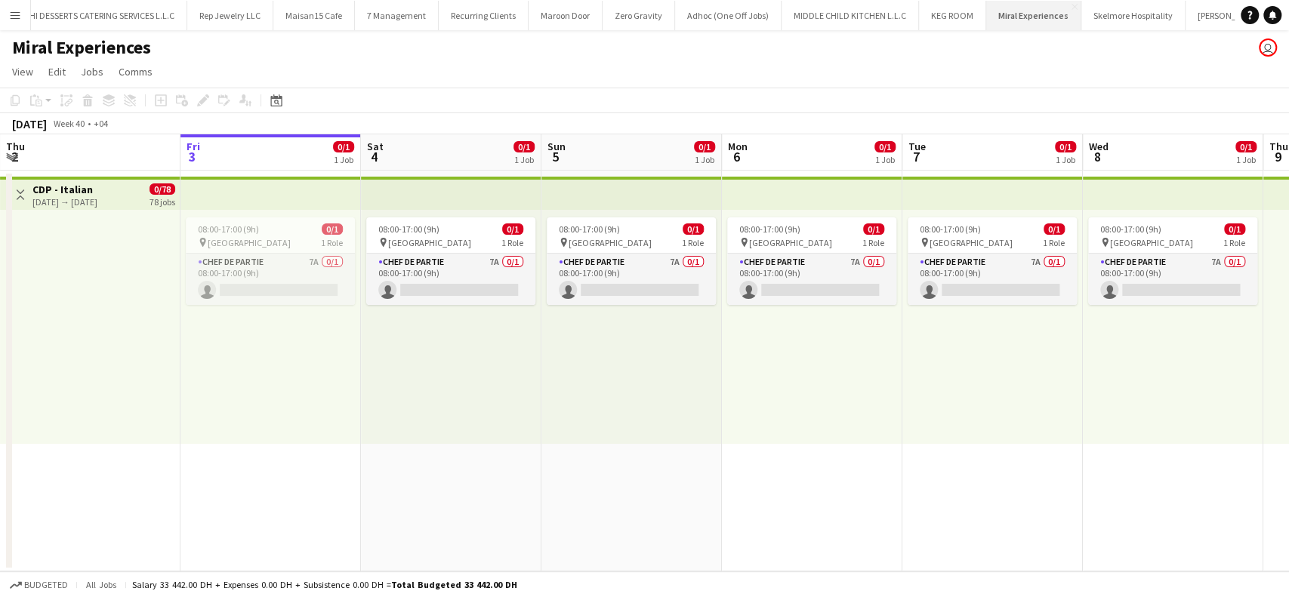 The image size is (1289, 597). What do you see at coordinates (135, 72) in the screenshot?
I see `span: Comms` at bounding box center [135, 72].